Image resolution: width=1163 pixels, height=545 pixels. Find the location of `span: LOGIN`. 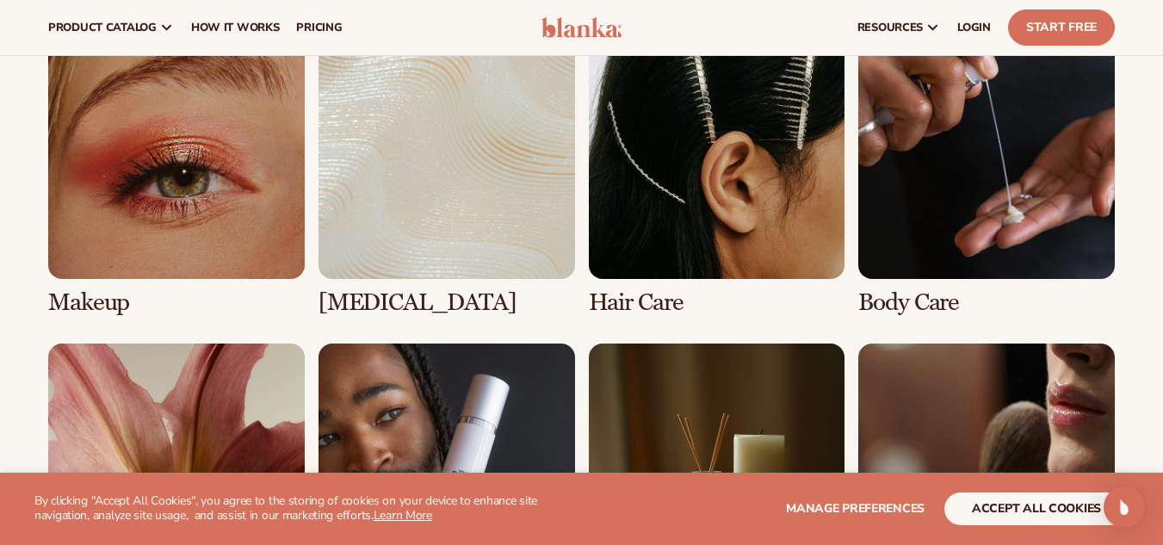

span: LOGIN is located at coordinates (973, 28).